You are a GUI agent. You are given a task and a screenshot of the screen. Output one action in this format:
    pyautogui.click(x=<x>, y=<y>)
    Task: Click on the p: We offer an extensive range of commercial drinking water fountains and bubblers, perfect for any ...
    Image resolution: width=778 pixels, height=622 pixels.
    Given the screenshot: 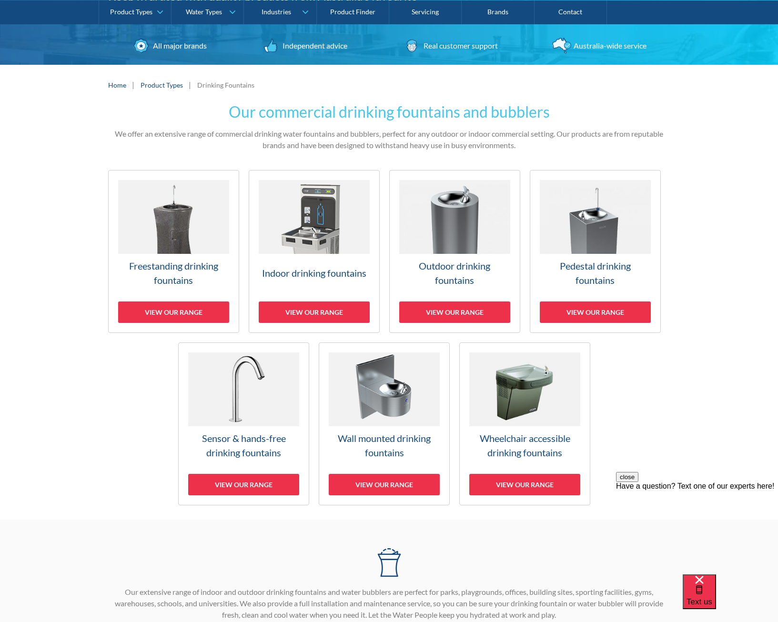 What is the action you would take?
    pyautogui.click(x=389, y=140)
    